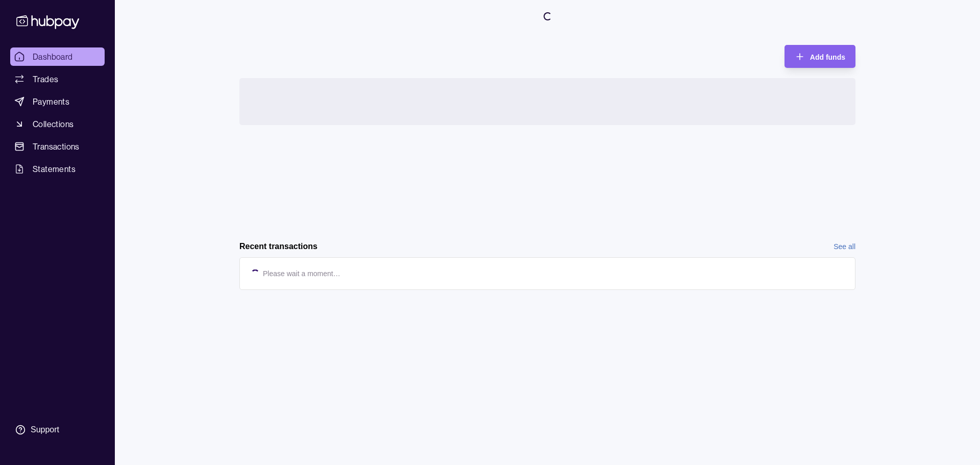  What do you see at coordinates (53, 124) in the screenshot?
I see `span: Collections` at bounding box center [53, 124].